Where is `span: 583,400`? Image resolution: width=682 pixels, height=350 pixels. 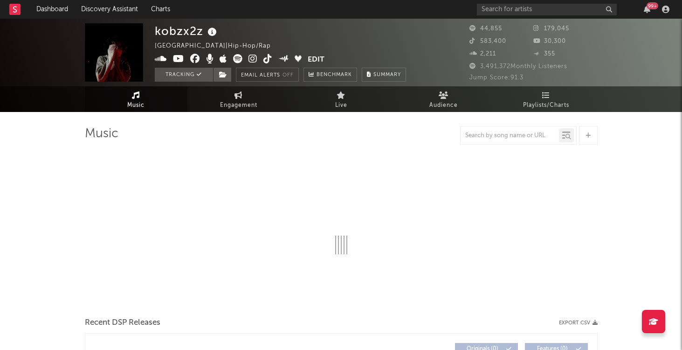
span: 583,400 is located at coordinates (488, 41).